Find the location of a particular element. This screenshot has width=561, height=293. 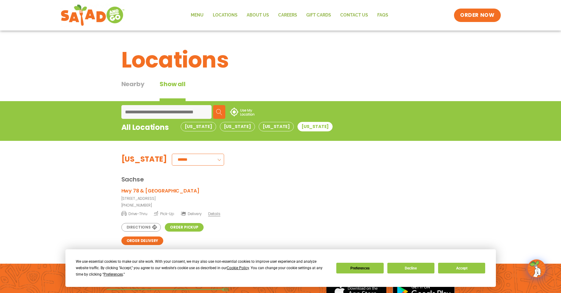

span: Delivery is located at coordinates (191, 214).